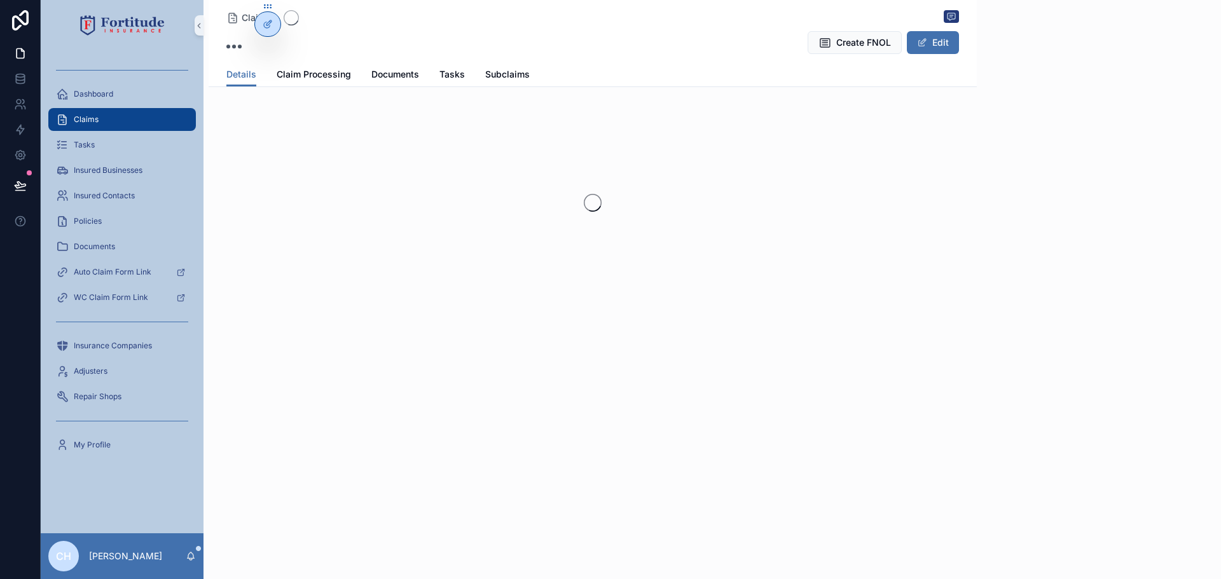 The image size is (1221, 579). I want to click on a: Auto Claim Form Link, so click(122, 272).